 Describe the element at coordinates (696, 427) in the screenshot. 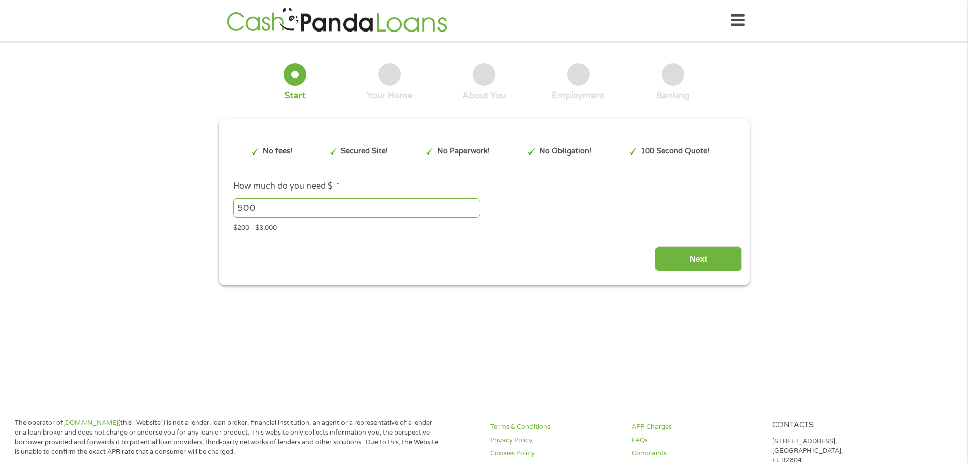

I see `a: APR Charges` at that location.